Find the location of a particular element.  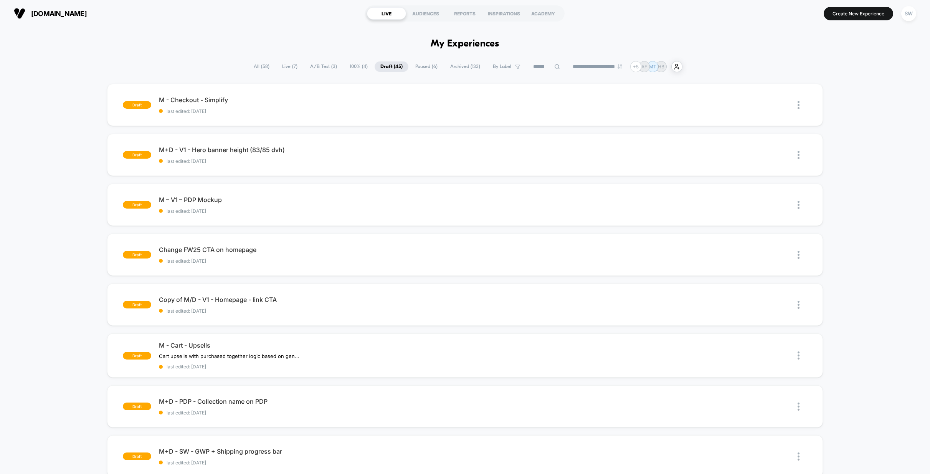

span: Archived ( 133 ) is located at coordinates (465, 66).